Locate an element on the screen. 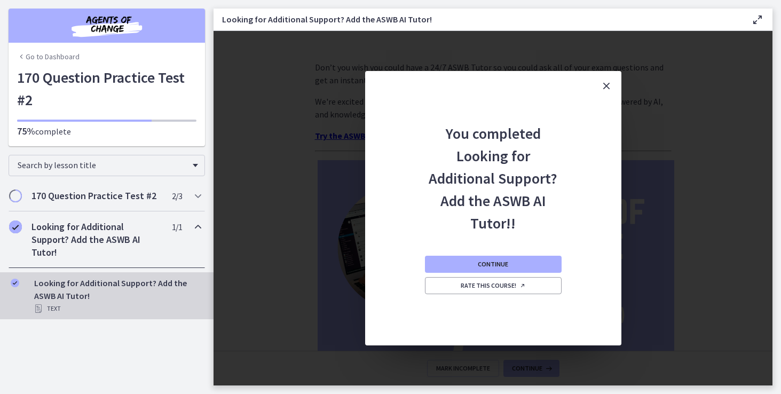  button: Close is located at coordinates (606, 86).